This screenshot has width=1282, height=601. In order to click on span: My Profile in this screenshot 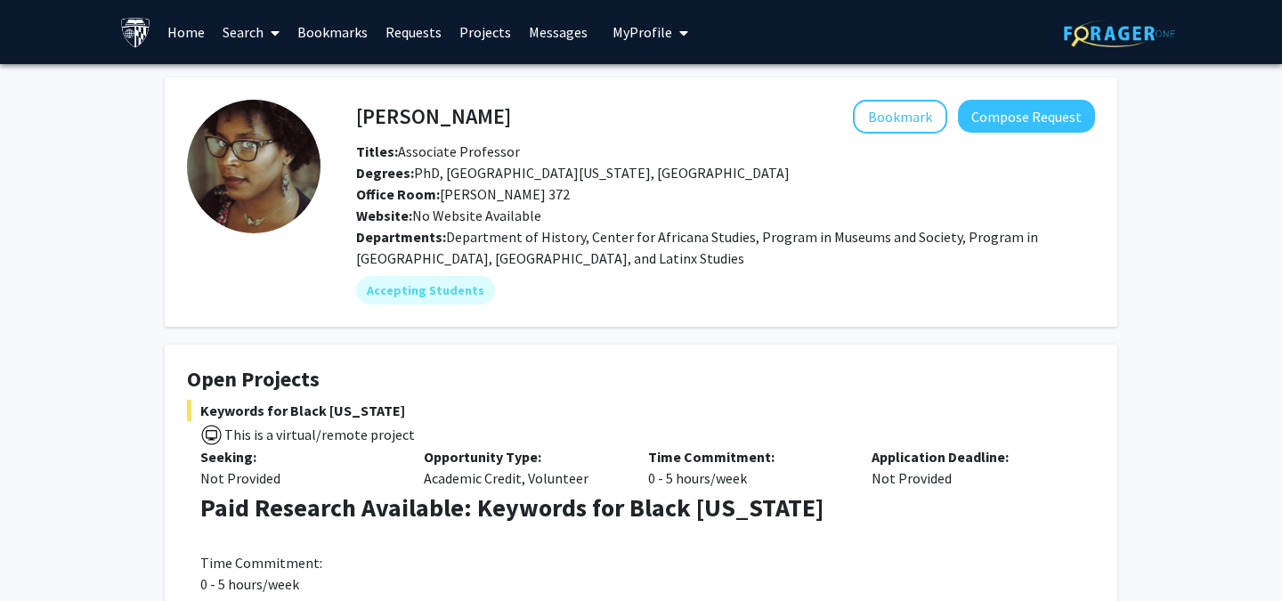, I will do `click(642, 32)`.